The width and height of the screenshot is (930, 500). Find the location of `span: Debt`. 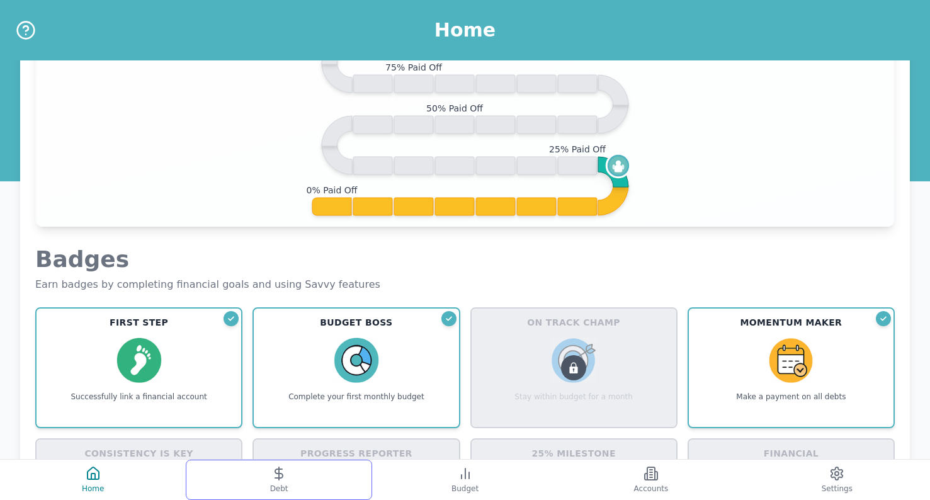

span: Debt is located at coordinates (279, 488).